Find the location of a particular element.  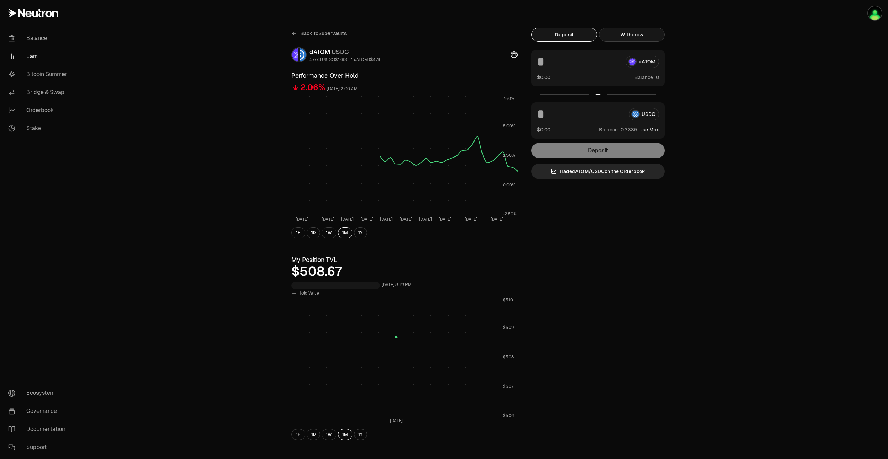

a: Governance is located at coordinates (39, 411).